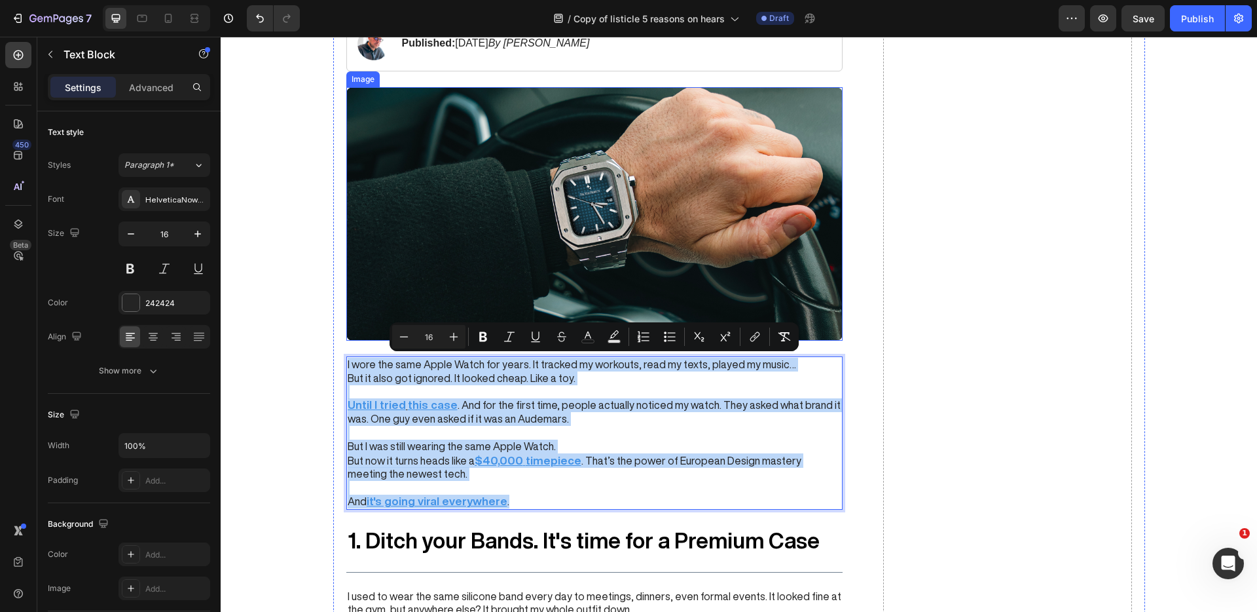 The height and width of the screenshot is (612, 1257). I want to click on div: 450, so click(22, 145).